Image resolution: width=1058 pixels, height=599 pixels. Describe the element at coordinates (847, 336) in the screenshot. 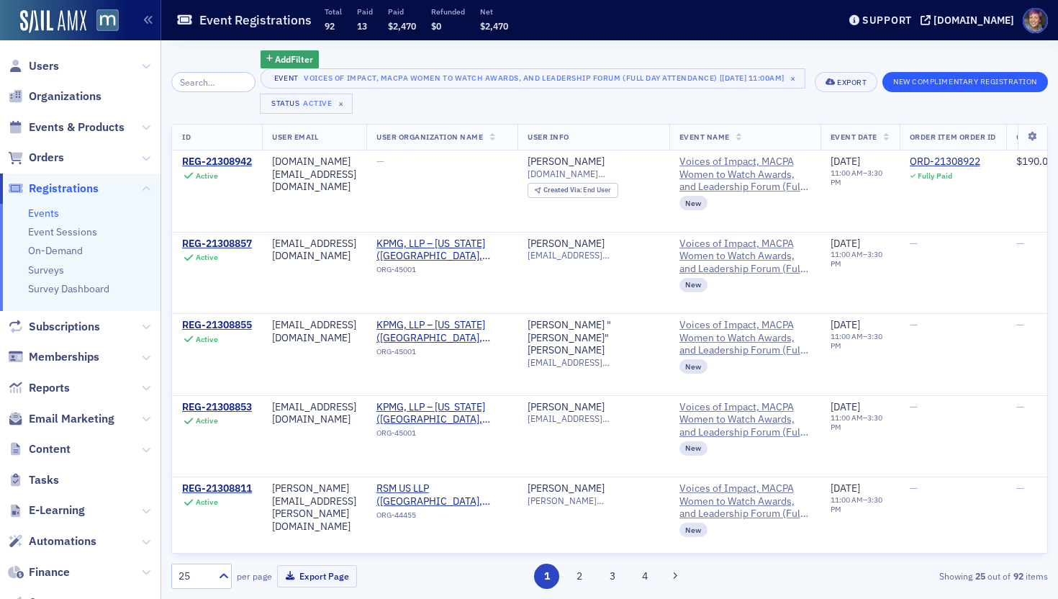

I see `time: 11:00 AM` at that location.